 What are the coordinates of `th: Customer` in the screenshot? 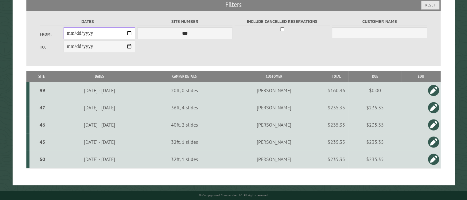 It's located at (274, 76).